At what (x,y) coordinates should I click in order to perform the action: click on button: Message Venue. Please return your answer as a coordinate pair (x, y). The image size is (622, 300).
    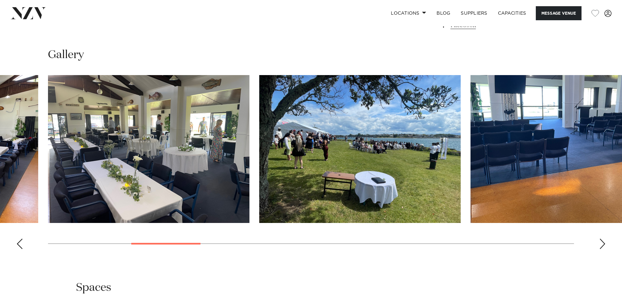
    Looking at the image, I should click on (559, 13).